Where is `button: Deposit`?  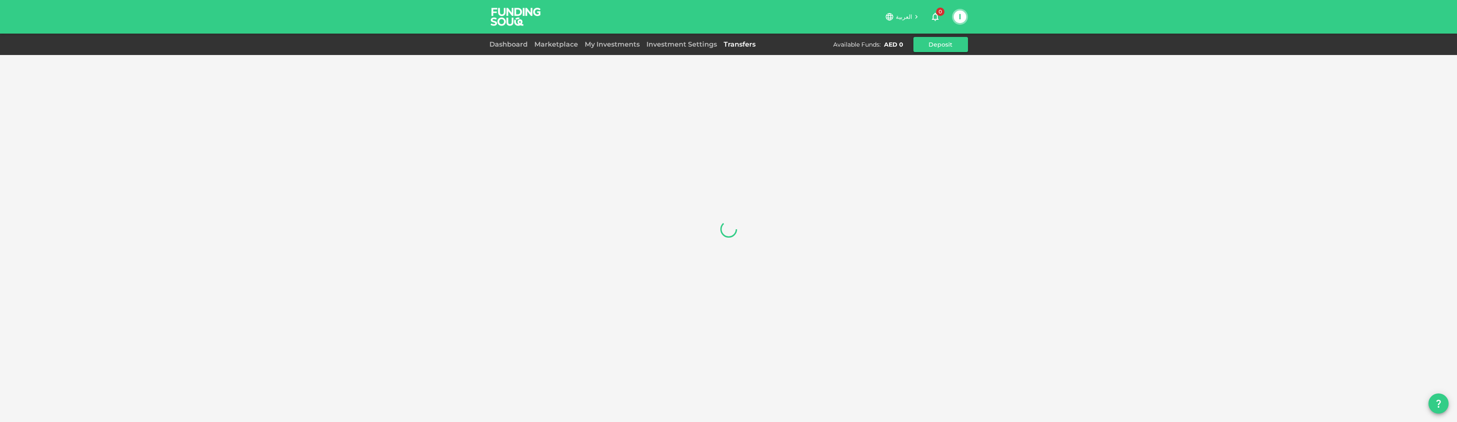
button: Deposit is located at coordinates (941, 45).